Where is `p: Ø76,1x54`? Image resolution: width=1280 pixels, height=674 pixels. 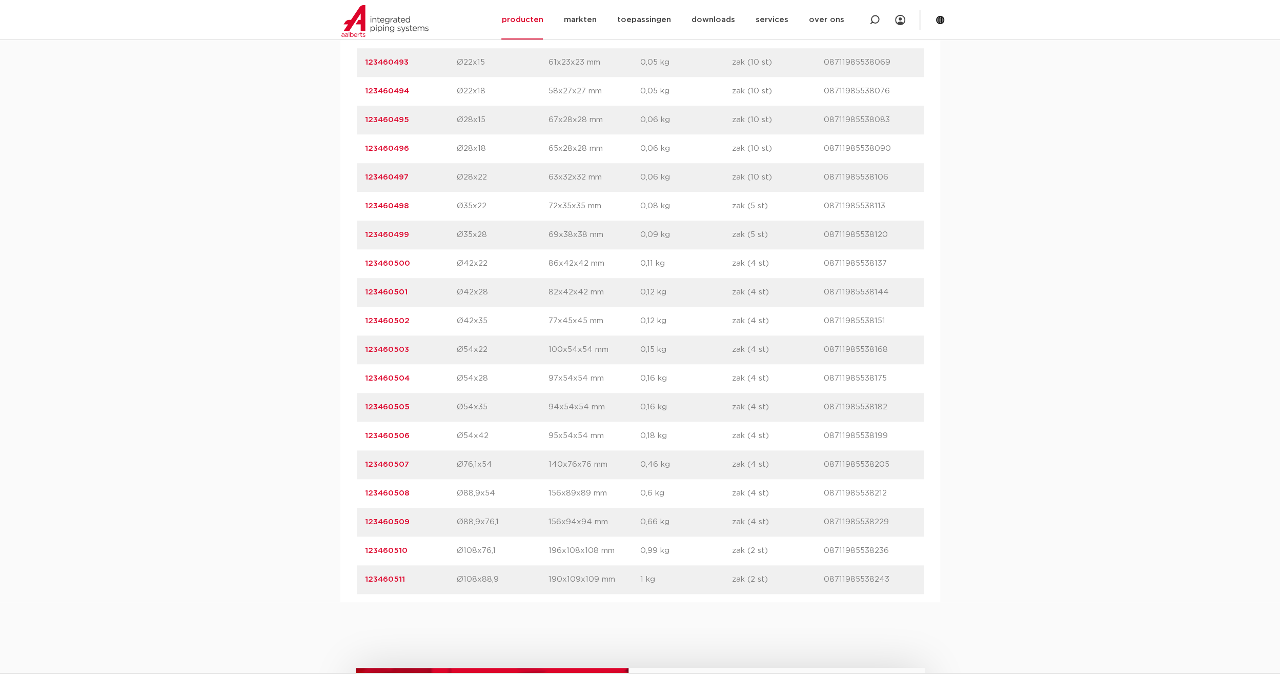
p: Ø76,1x54 is located at coordinates (502, 465).